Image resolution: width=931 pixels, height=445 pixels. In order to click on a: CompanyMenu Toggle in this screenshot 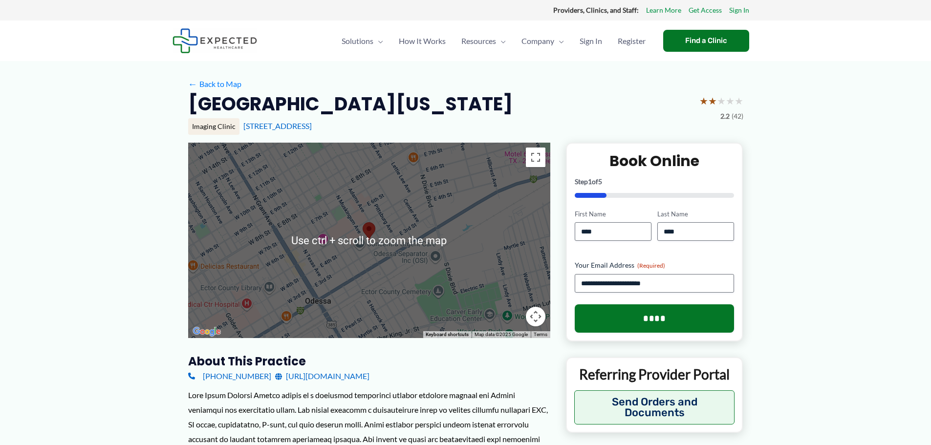, I will do `click(543, 41)`.